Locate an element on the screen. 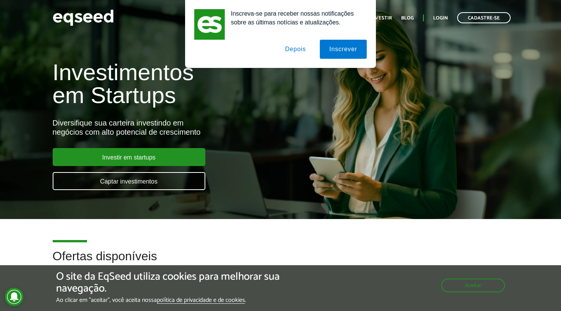 This screenshot has height=311, width=561. a: política de privacidade e de cookies is located at coordinates (201, 300).